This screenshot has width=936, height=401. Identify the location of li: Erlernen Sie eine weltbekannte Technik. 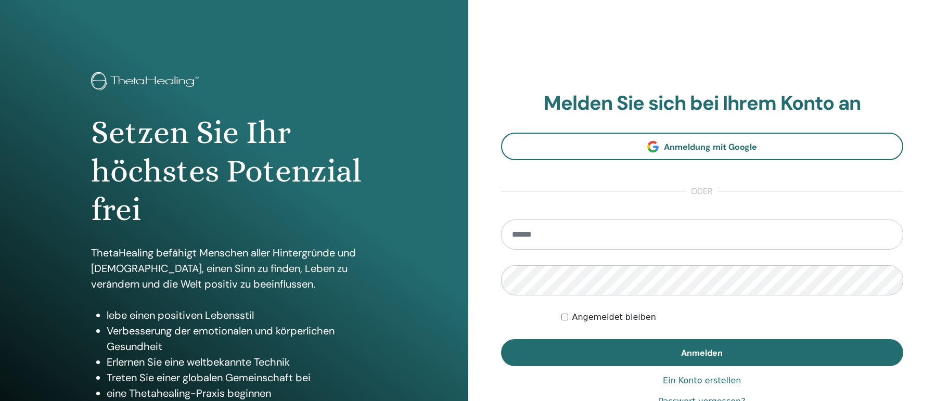
(242, 362).